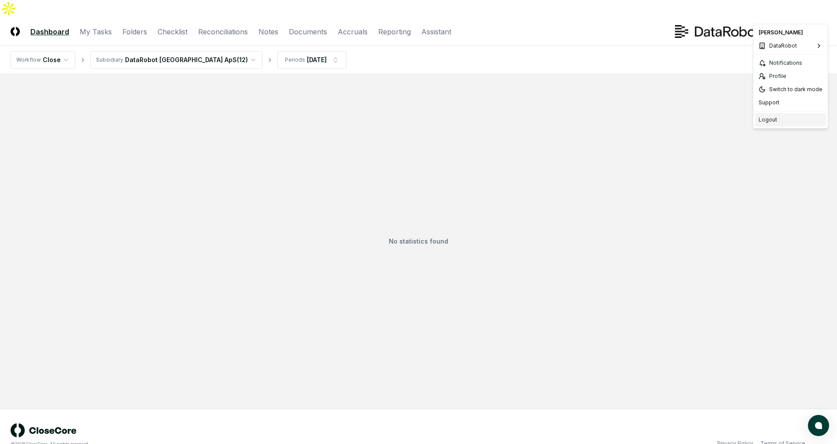  Describe the element at coordinates (791, 63) in the screenshot. I see `div: Notifications` at that location.